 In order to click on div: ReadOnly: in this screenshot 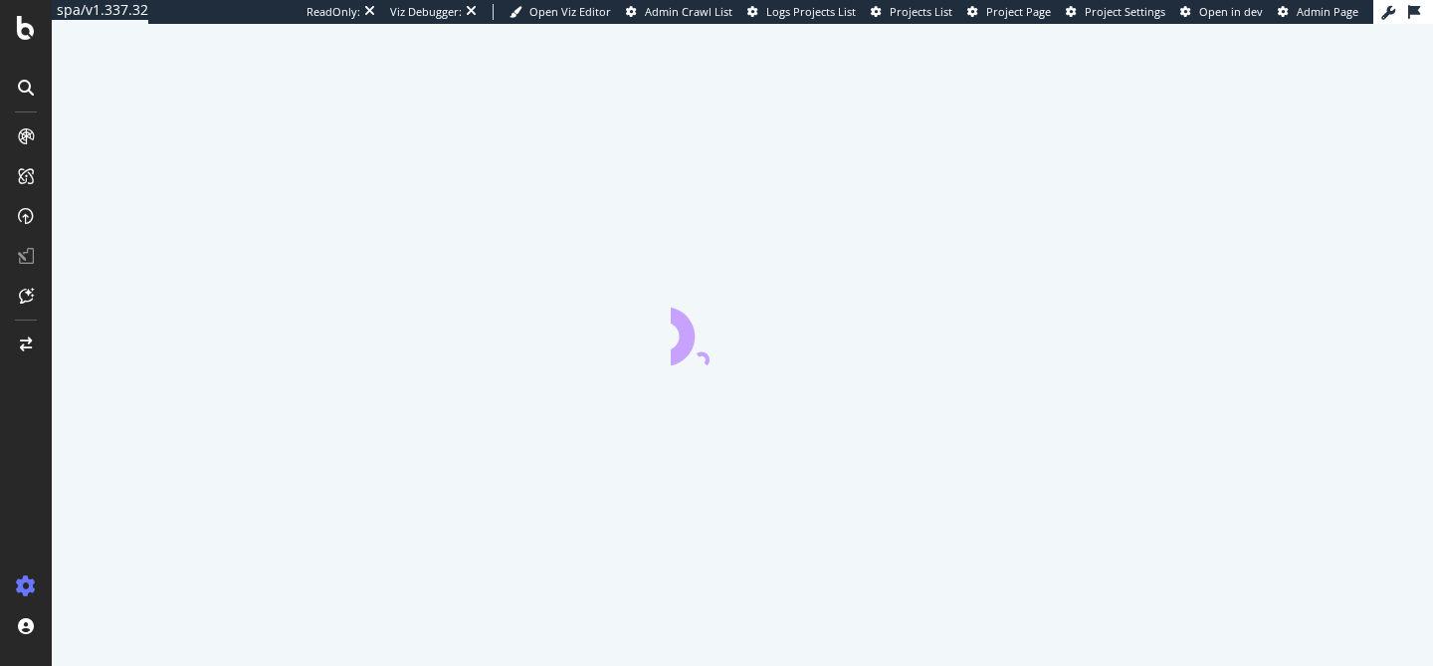, I will do `click(333, 12)`.